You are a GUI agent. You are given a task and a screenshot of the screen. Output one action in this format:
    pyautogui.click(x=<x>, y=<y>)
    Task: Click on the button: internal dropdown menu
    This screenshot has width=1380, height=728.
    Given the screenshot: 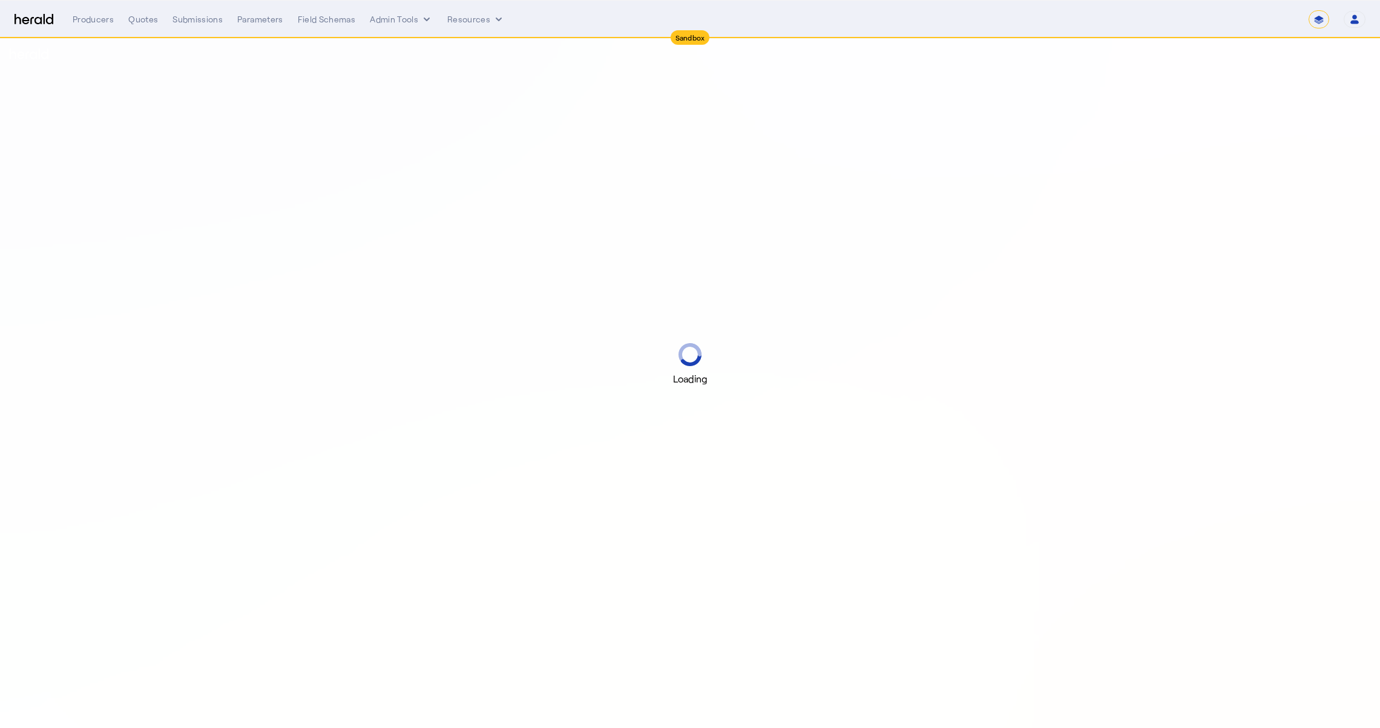 What is the action you would take?
    pyautogui.click(x=401, y=19)
    